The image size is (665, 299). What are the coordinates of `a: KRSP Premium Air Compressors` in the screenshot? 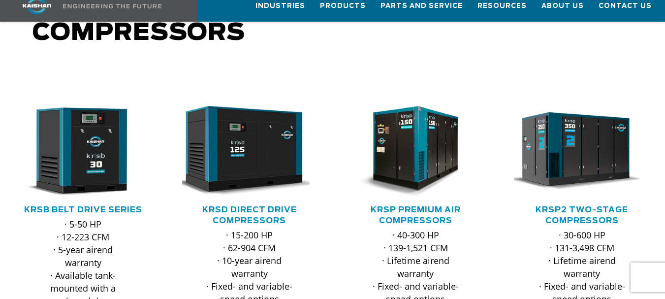 It's located at (416, 215).